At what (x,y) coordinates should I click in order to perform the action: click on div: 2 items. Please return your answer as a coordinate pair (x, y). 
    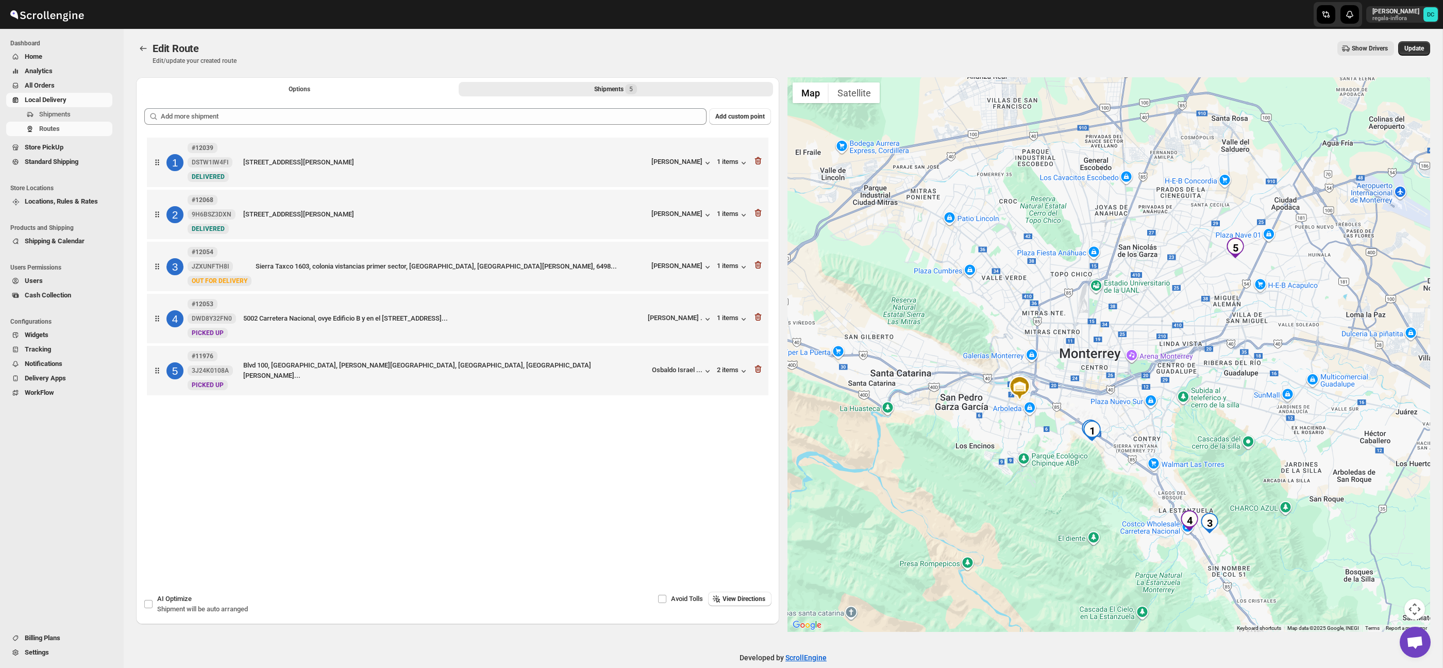
    Looking at the image, I should click on (733, 371).